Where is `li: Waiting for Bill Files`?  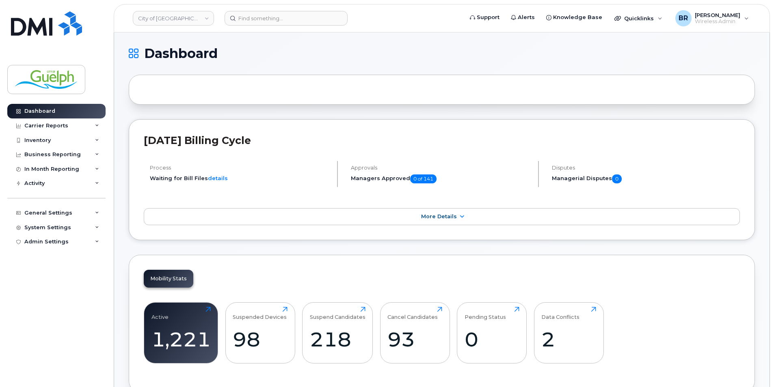
li: Waiting for Bill Files is located at coordinates (240, 178).